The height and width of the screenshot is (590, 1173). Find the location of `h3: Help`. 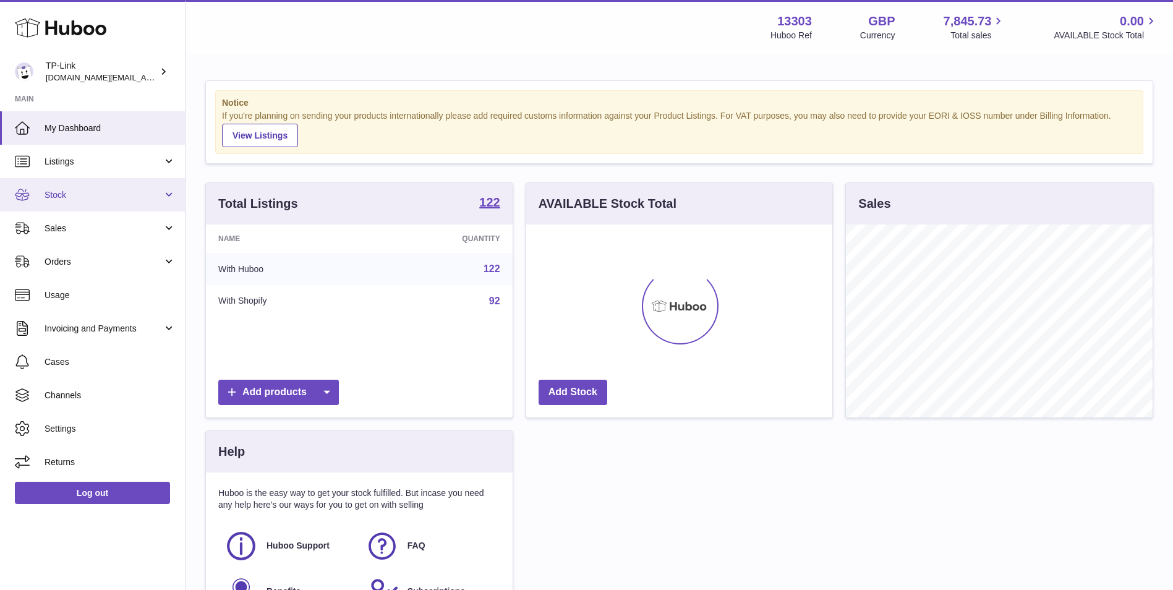

h3: Help is located at coordinates (231, 451).